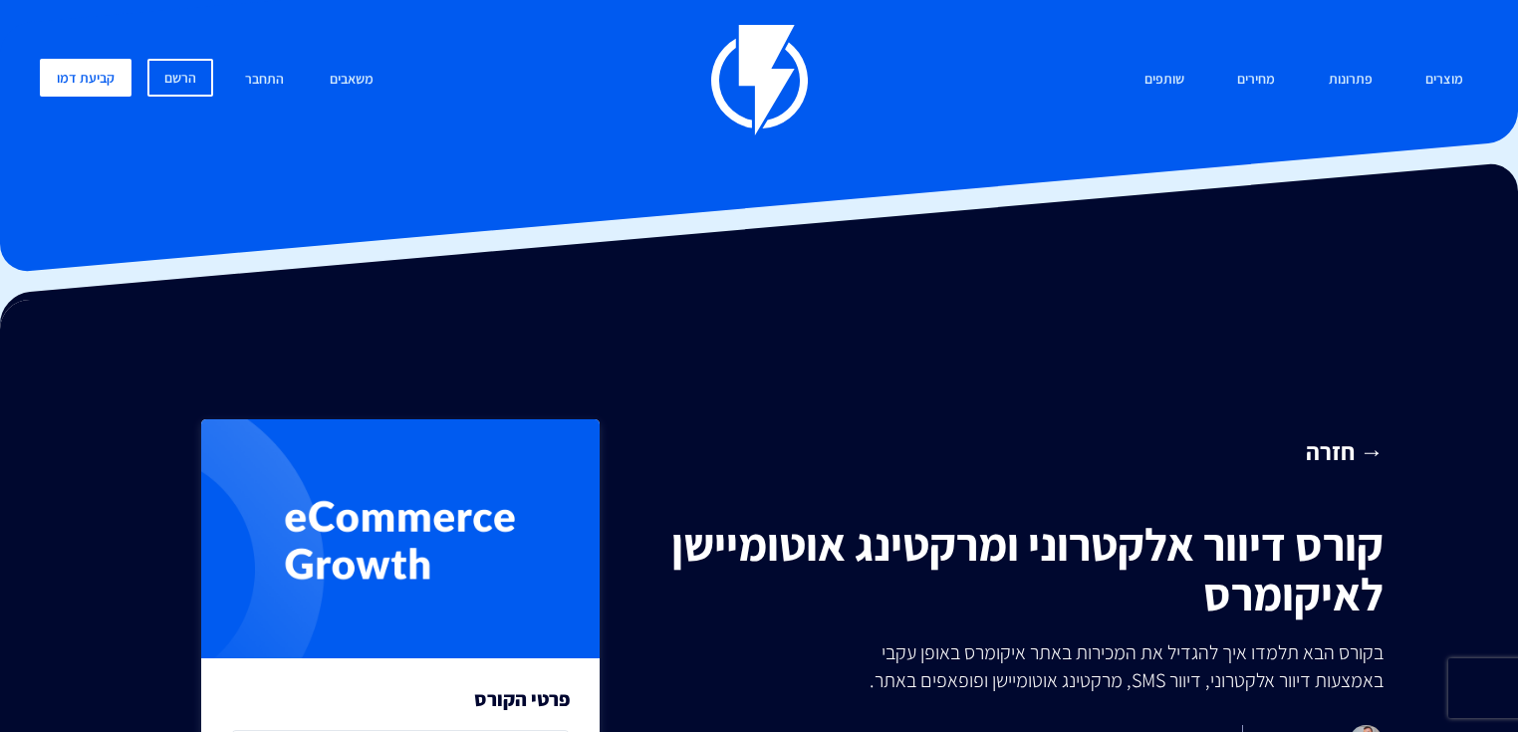  Describe the element at coordinates (1351, 80) in the screenshot. I see `a: פתרונות` at that location.